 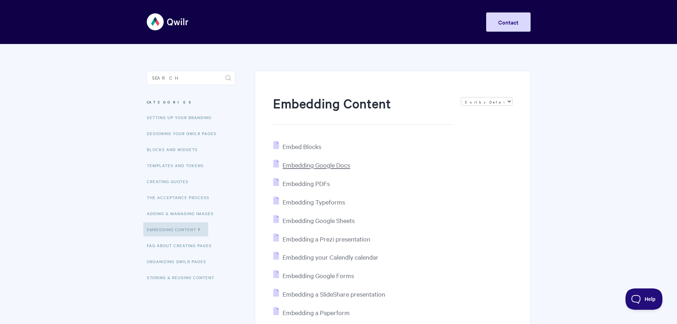 I want to click on a: Setting up your Branding, so click(x=182, y=117).